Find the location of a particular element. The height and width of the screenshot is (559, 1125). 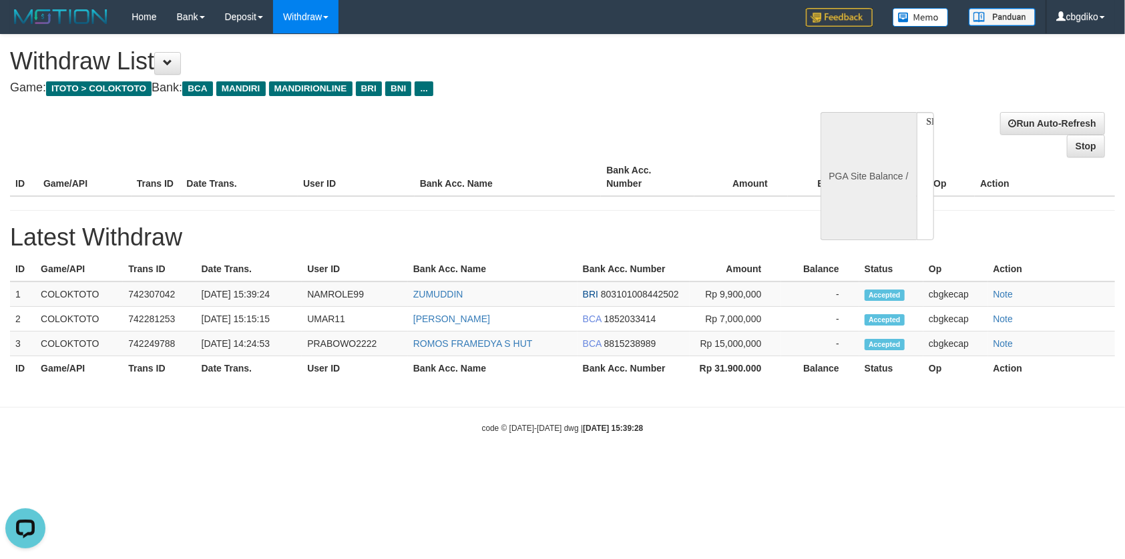

td: 742281253 is located at coordinates (159, 319).